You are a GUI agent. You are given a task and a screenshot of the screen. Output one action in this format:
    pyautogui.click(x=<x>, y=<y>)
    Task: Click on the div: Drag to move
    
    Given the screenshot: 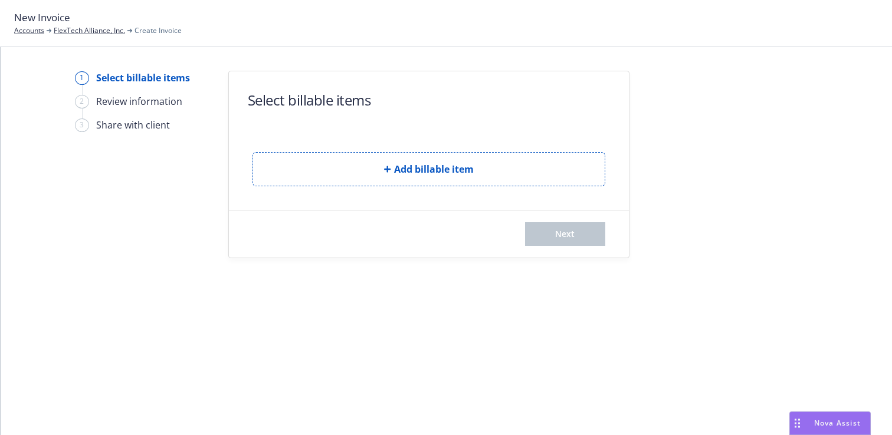 What is the action you would take?
    pyautogui.click(x=797, y=423)
    